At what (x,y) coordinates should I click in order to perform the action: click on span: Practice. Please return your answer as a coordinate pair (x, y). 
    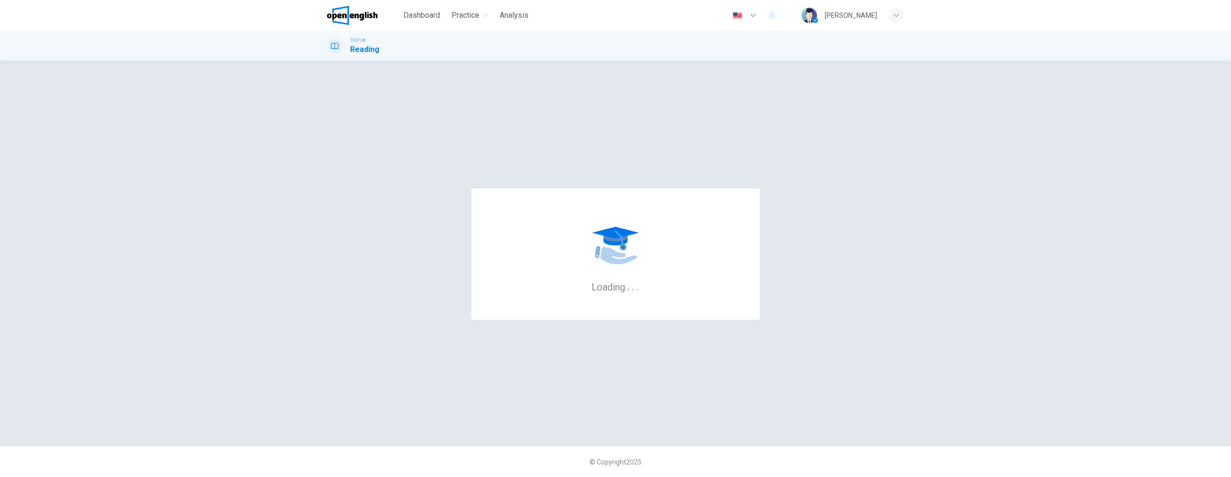
    Looking at the image, I should click on (466, 15).